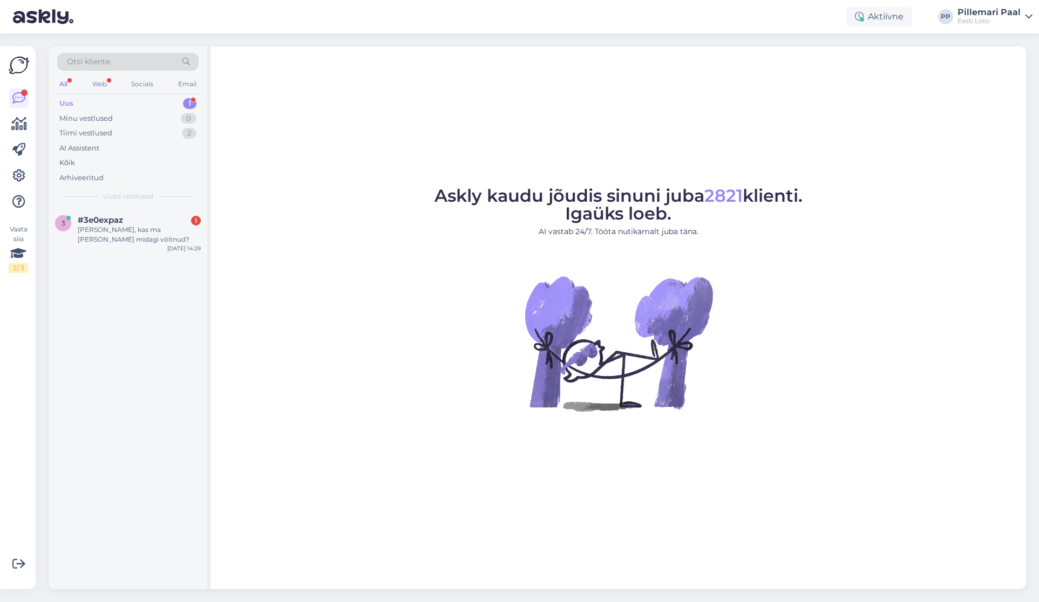 The image size is (1039, 602). What do you see at coordinates (86, 119) in the screenshot?
I see `div: Minu vestlused` at bounding box center [86, 119].